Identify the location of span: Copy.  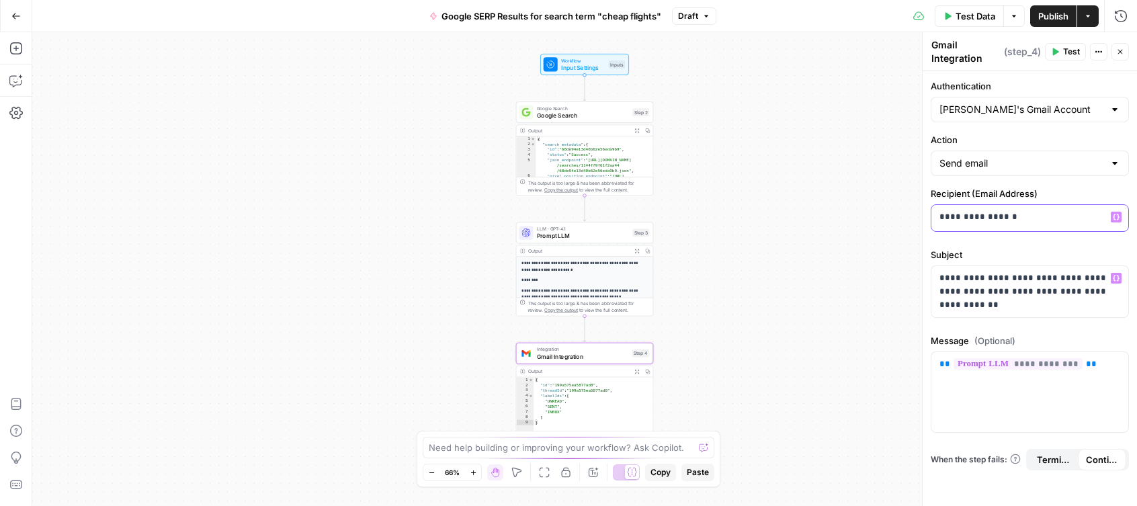
(661, 472).